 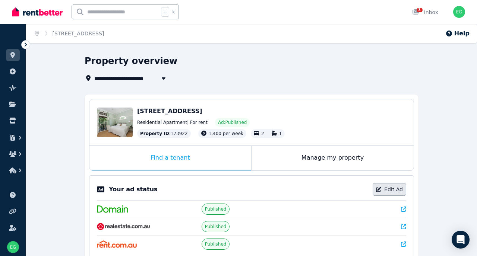 What do you see at coordinates (226, 134) in the screenshot?
I see `span: 1,400 per week` at bounding box center [226, 134].